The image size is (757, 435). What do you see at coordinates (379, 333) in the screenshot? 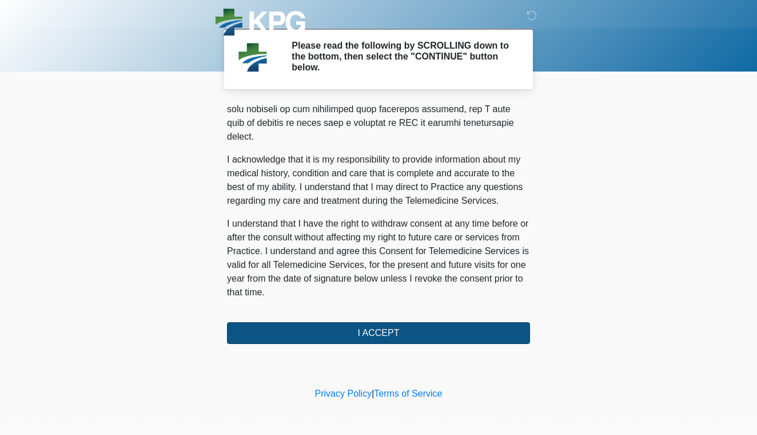
I see `button: I ACCEPT` at bounding box center [379, 333].